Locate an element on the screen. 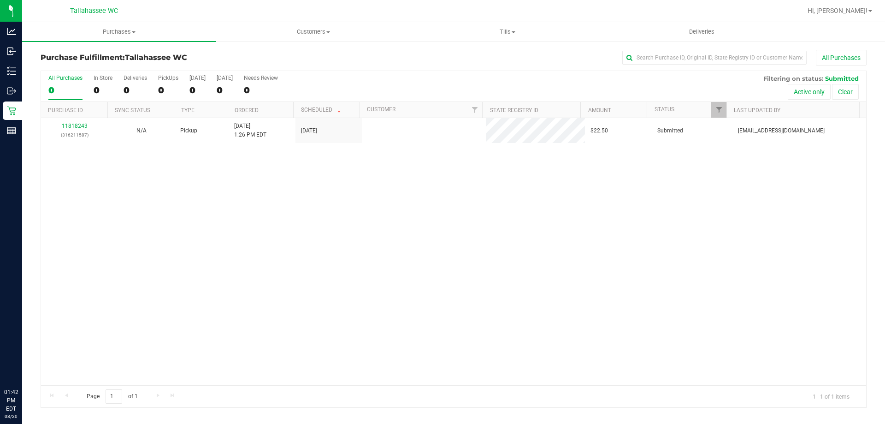 The height and width of the screenshot is (424, 885). a: Last Updated By is located at coordinates (757, 110).